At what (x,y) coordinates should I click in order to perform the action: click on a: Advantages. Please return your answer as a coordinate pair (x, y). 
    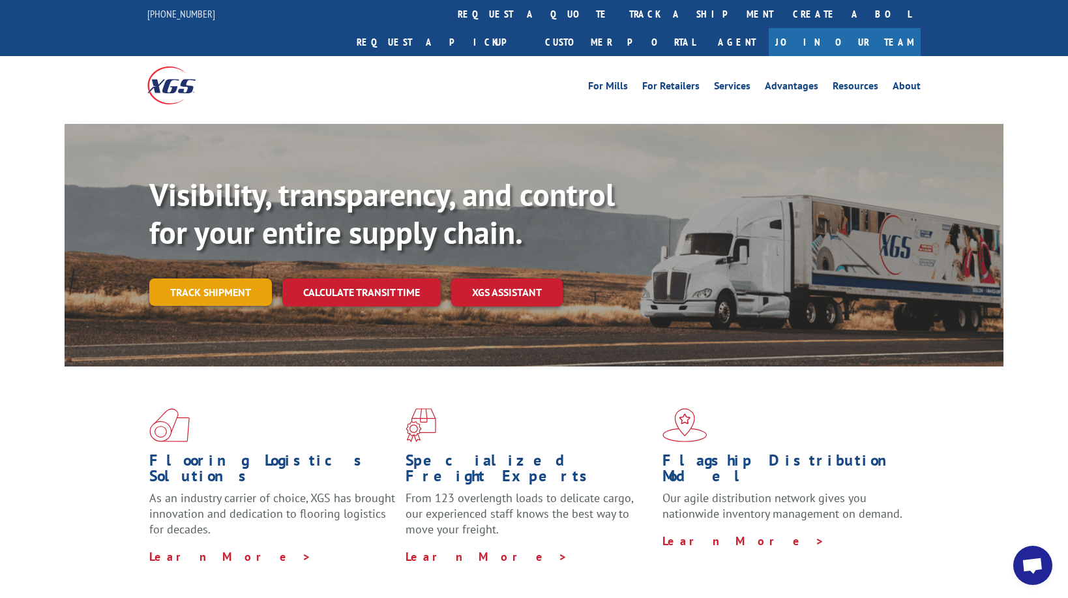
    Looking at the image, I should click on (792, 88).